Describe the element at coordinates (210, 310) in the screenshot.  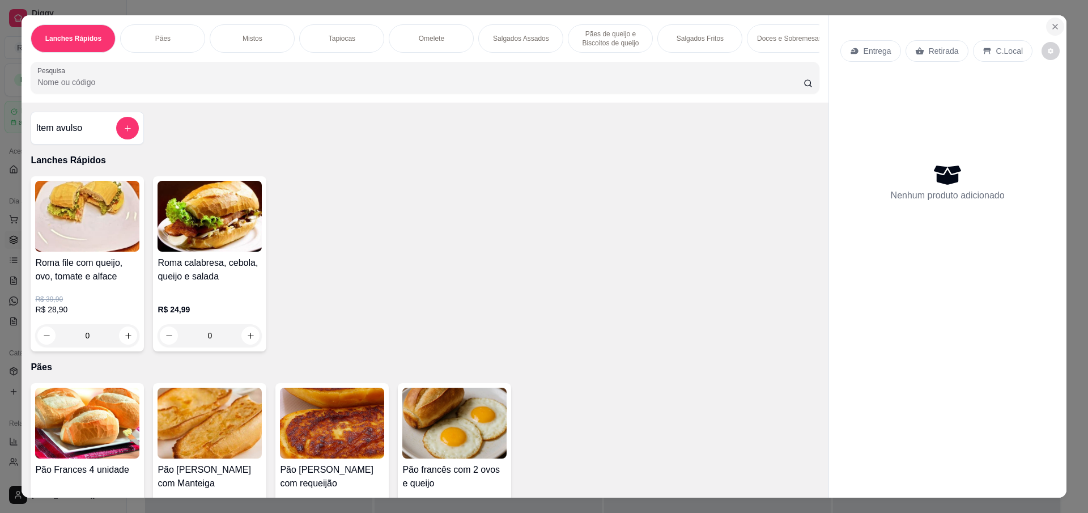
I see `p: R$ 24,99` at that location.